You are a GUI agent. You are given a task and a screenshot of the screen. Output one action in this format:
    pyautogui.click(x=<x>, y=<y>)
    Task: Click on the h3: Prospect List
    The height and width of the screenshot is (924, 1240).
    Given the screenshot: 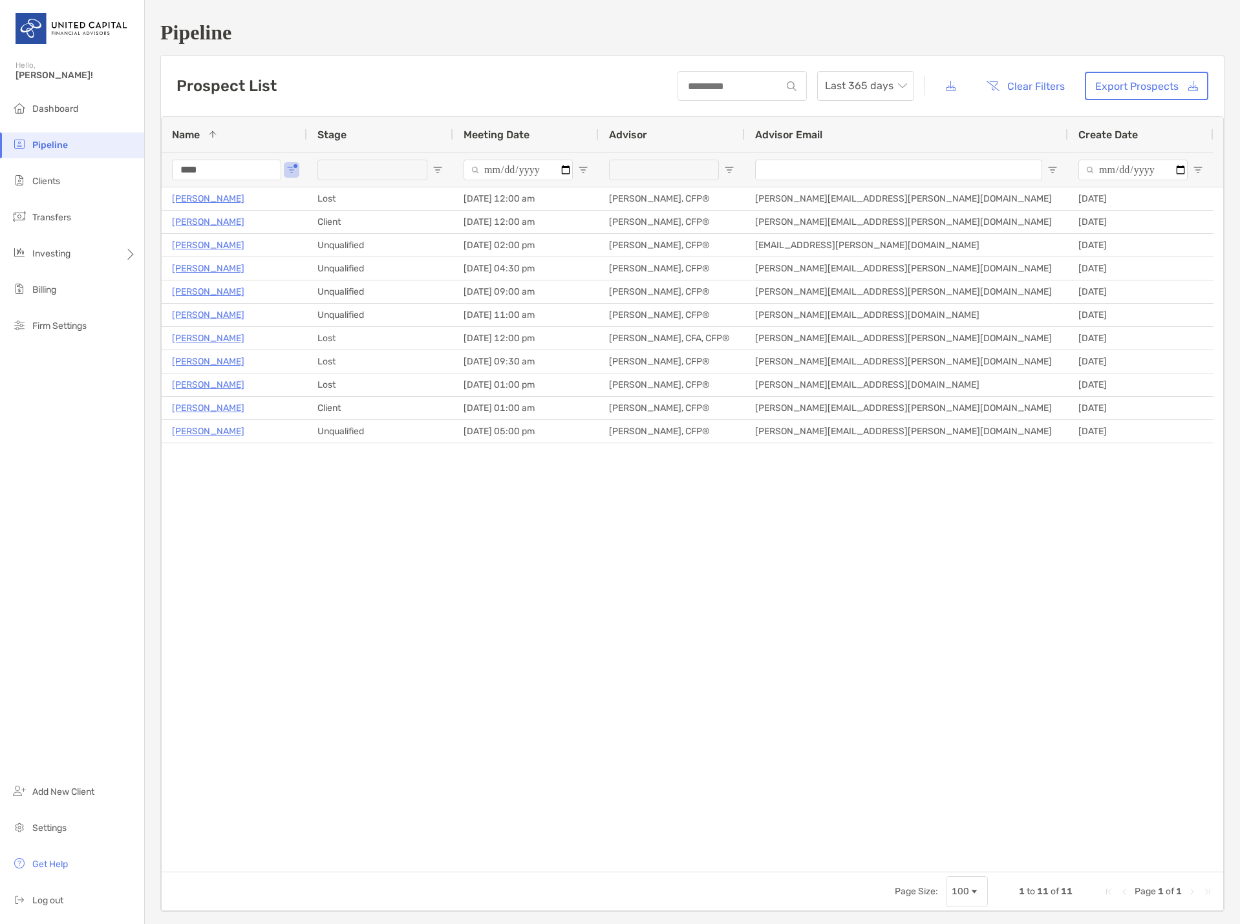 What is the action you would take?
    pyautogui.click(x=226, y=86)
    